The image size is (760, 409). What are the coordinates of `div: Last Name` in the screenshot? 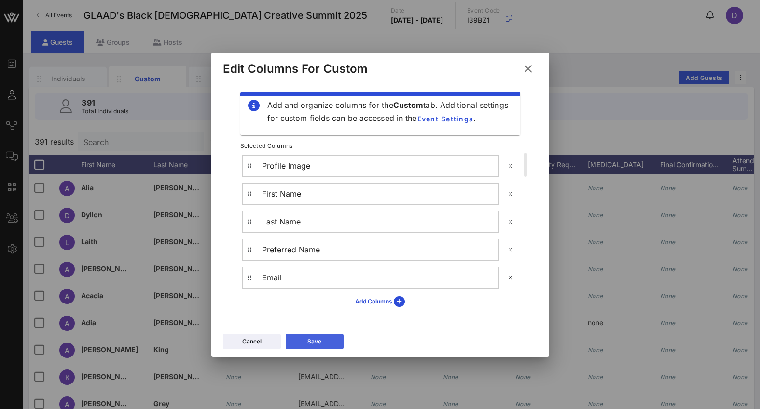 It's located at (380, 222).